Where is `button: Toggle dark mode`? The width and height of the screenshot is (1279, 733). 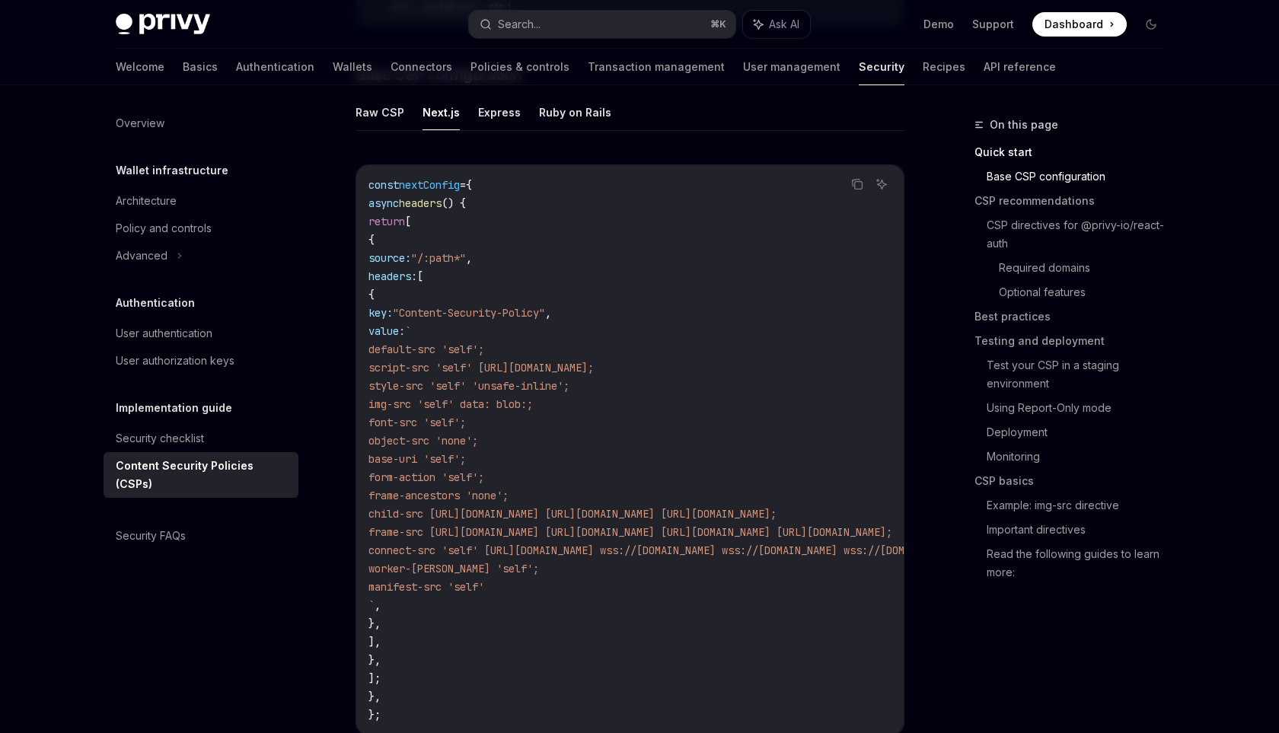 button: Toggle dark mode is located at coordinates (1151, 24).